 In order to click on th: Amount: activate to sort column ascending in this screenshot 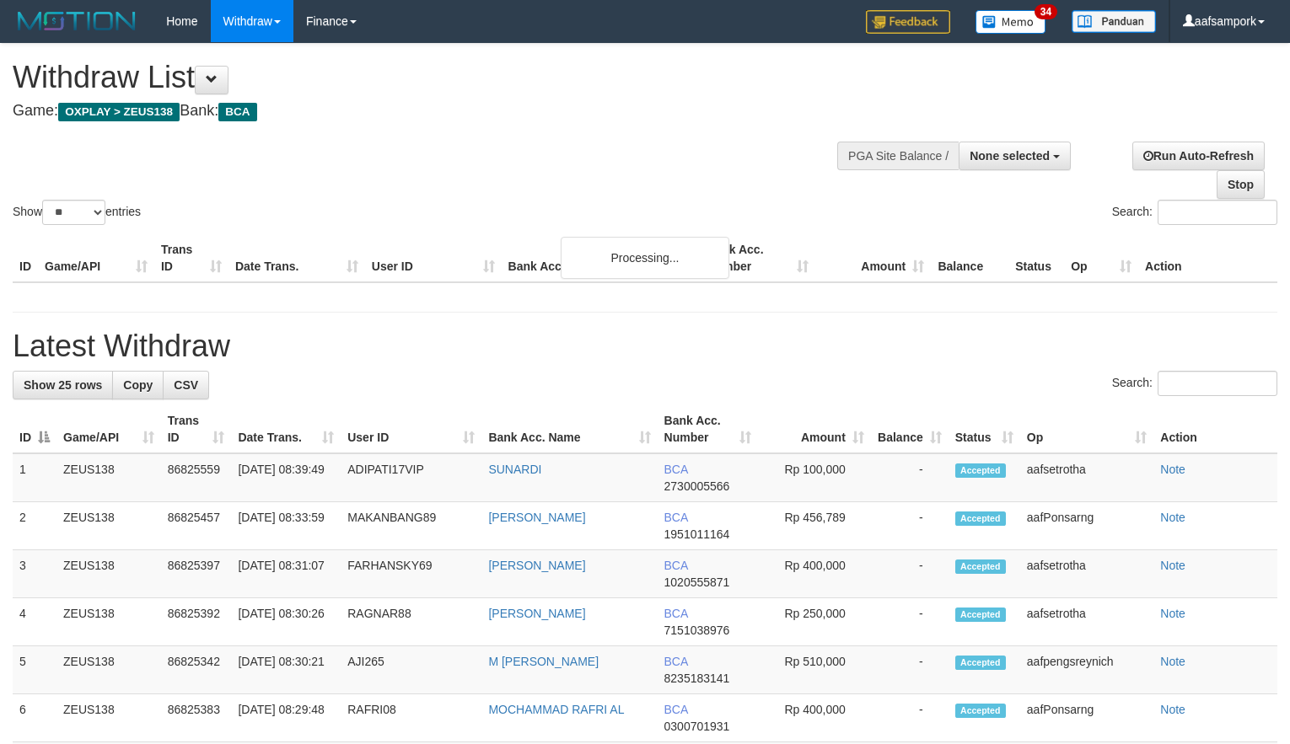, I will do `click(814, 429)`.